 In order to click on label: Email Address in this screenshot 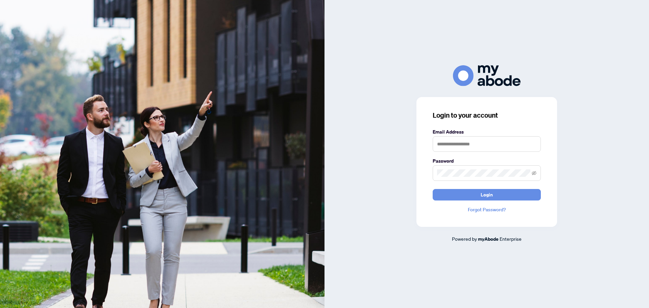, I will do `click(487, 132)`.